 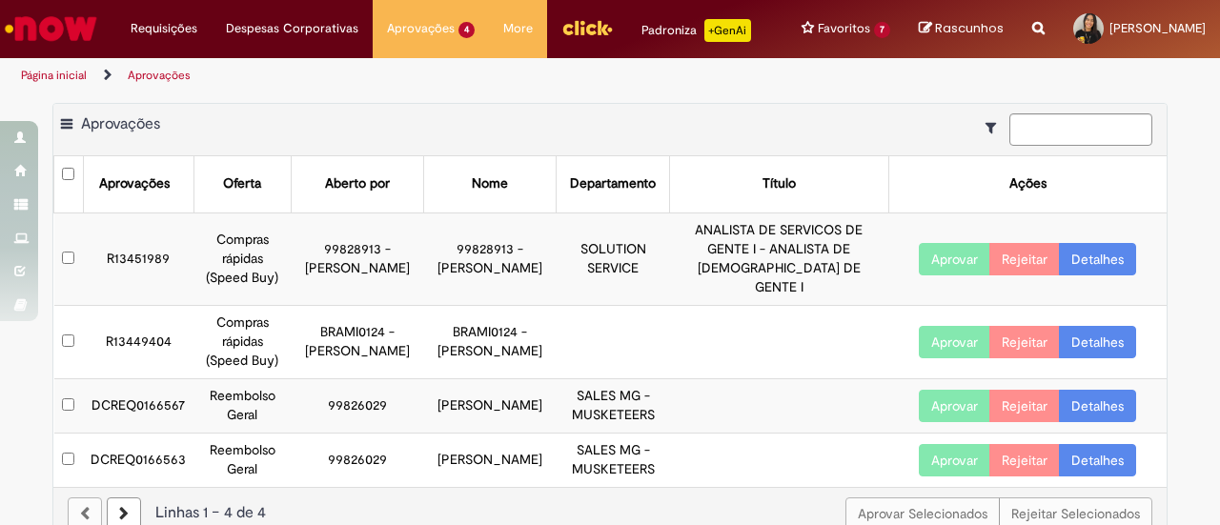 What do you see at coordinates (292, 29) in the screenshot?
I see `span: Despesas Corporativas` at bounding box center [292, 29].